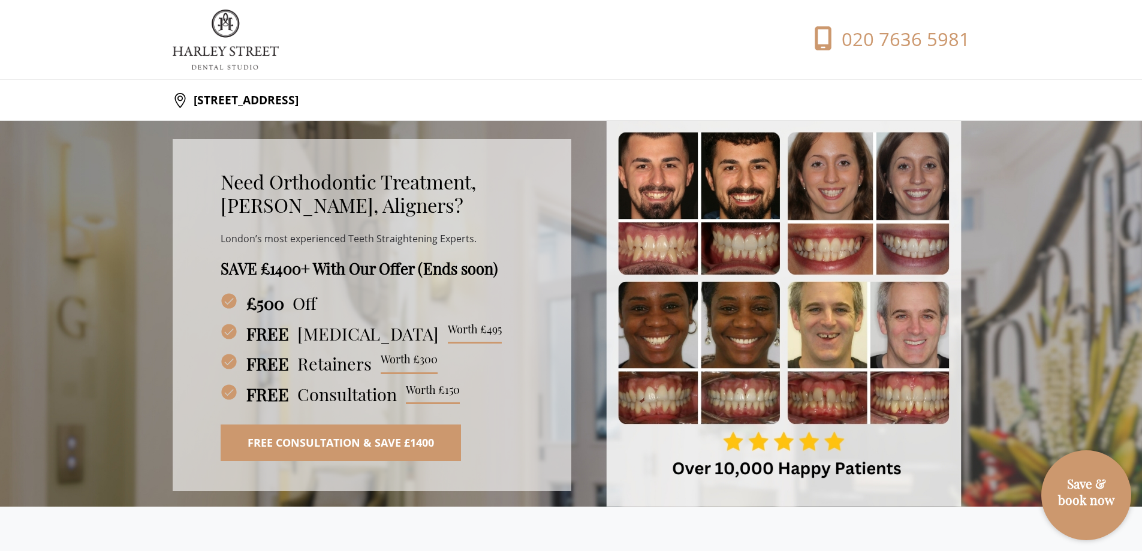  I want to click on a: 020 7636 5981, so click(874, 40).